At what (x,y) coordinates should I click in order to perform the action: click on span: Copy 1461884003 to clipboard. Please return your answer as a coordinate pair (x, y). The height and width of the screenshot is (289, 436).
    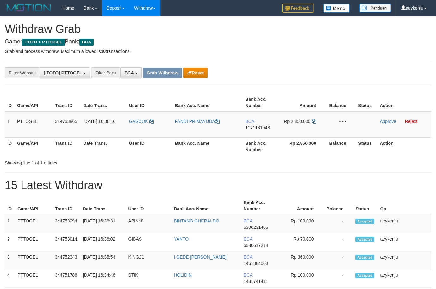
    Looking at the image, I should click on (256, 263).